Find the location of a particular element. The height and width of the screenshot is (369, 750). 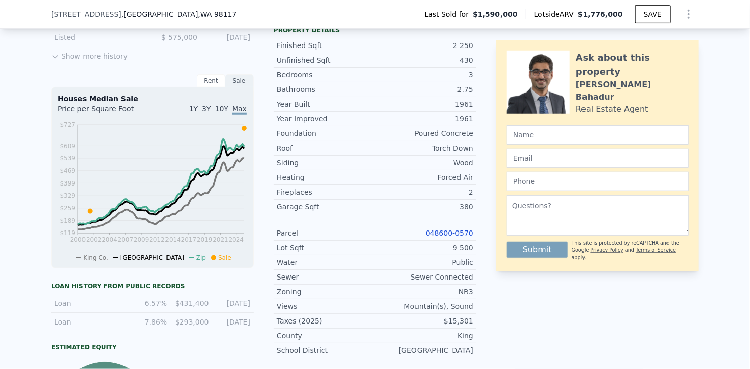

tspan: $469 is located at coordinates (67, 171).